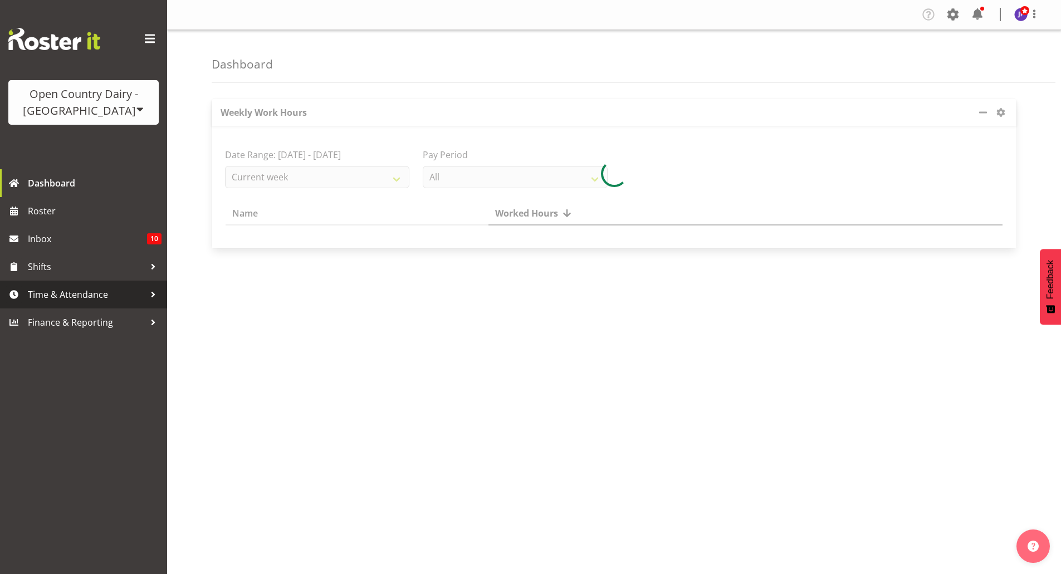  What do you see at coordinates (95, 211) in the screenshot?
I see `span: Roster` at bounding box center [95, 211].